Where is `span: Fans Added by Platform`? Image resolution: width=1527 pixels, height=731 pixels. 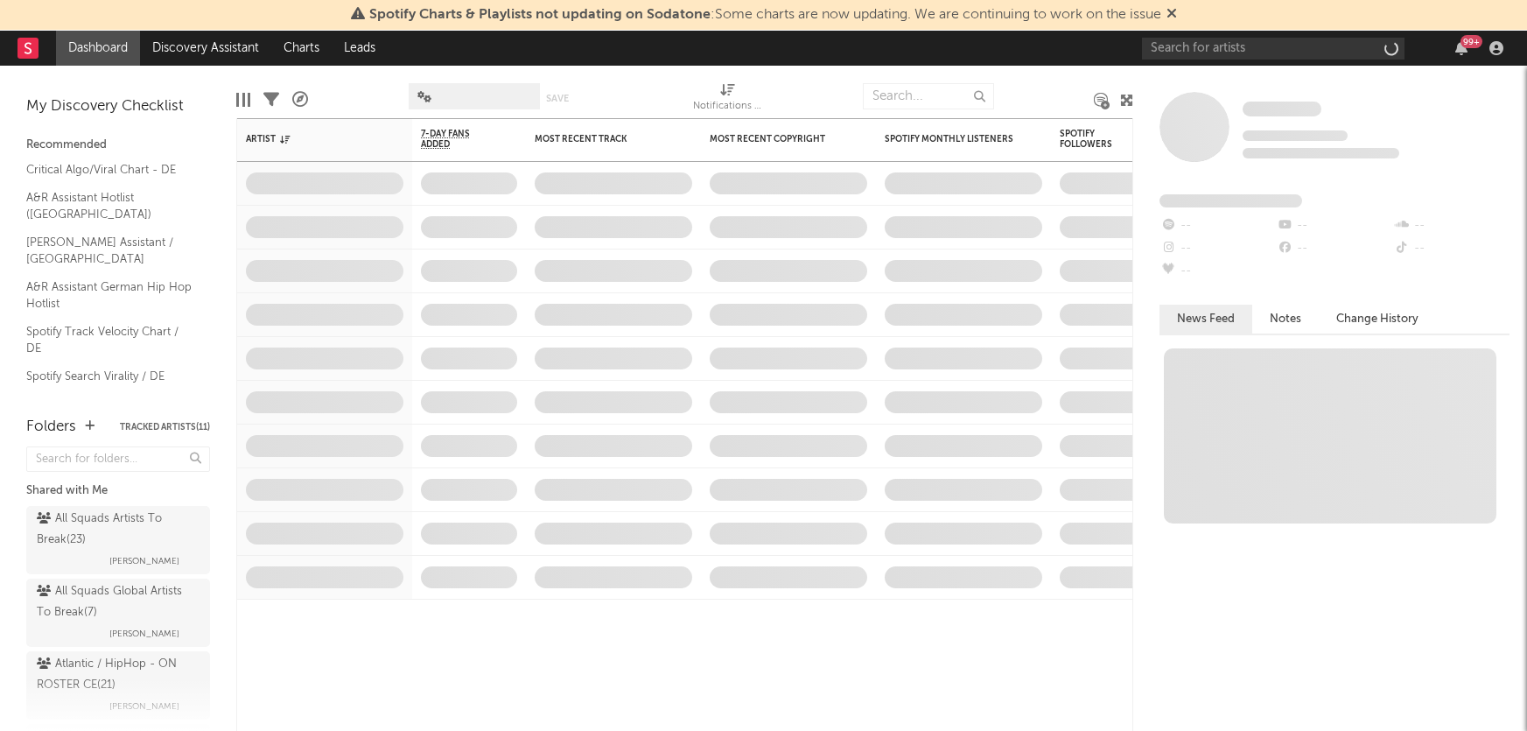
span: Fans Added by Platform is located at coordinates (1231, 200).